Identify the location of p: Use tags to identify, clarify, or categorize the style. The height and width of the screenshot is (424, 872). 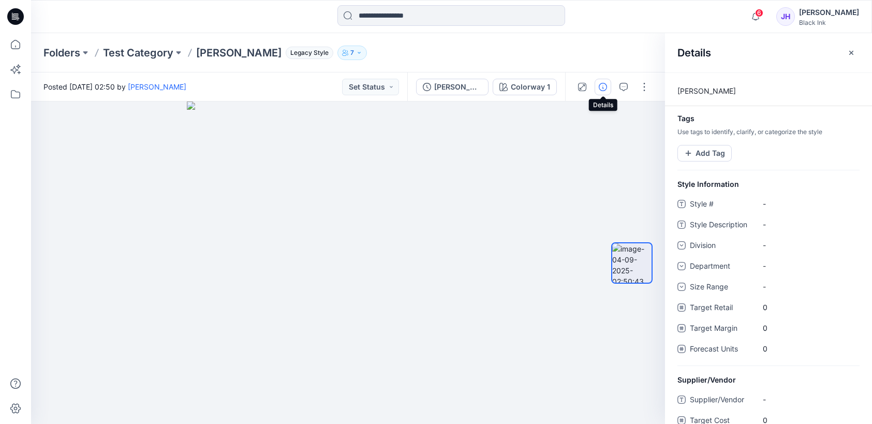
(769, 132).